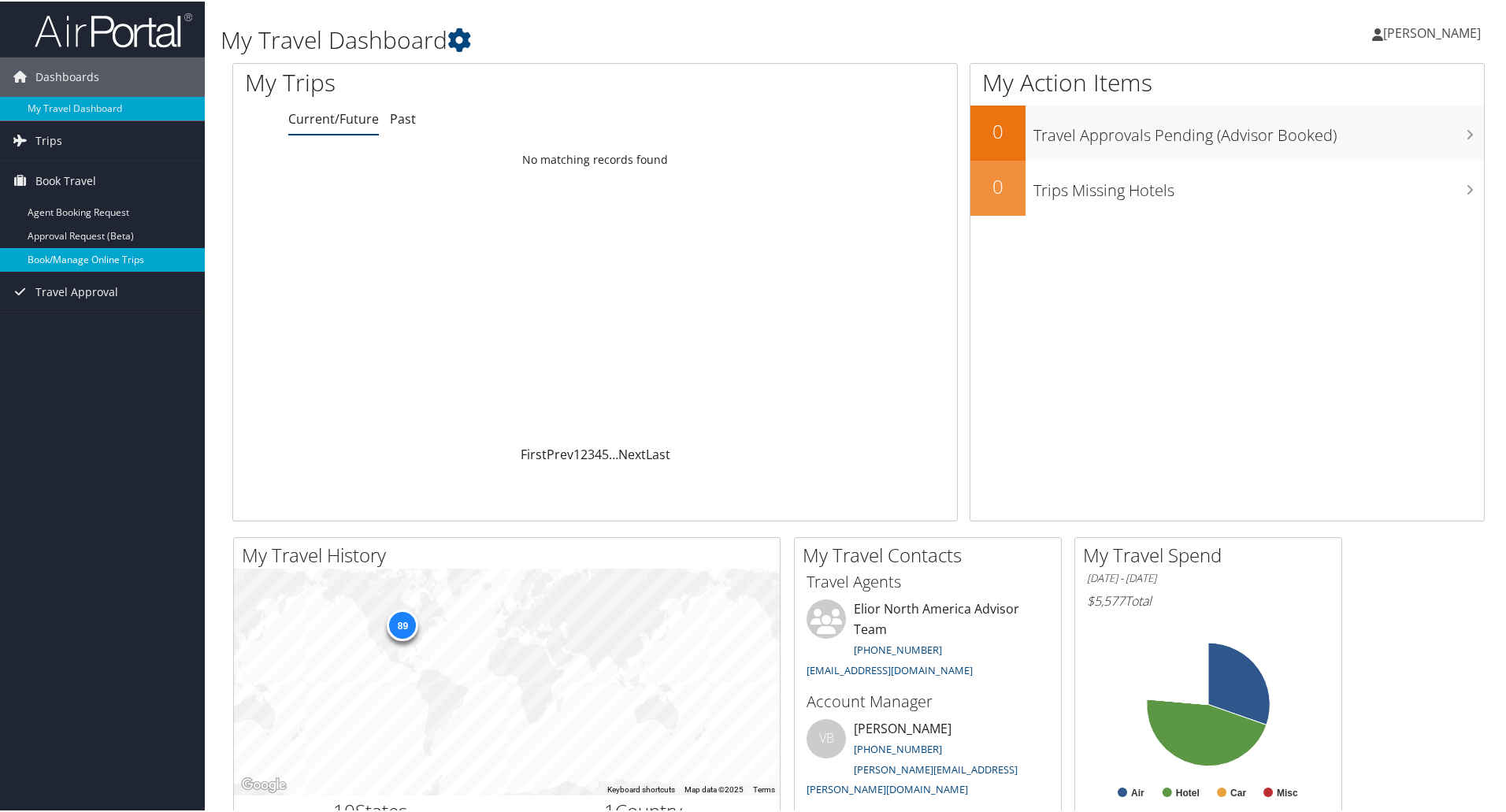 The width and height of the screenshot is (1506, 812). Describe the element at coordinates (927, 701) in the screenshot. I see `h3: Account Manager` at that location.